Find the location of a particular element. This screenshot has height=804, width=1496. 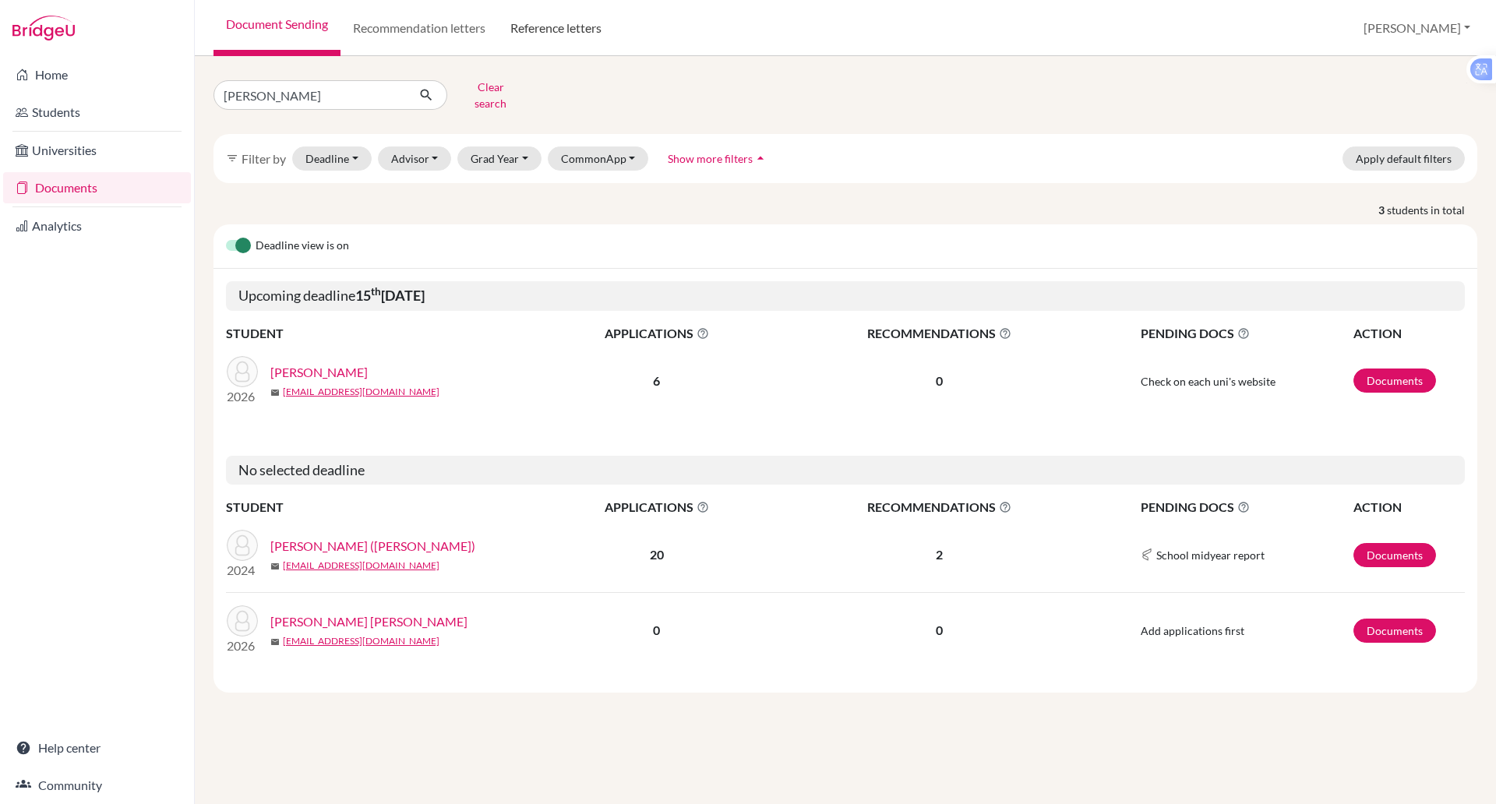

b: 20 is located at coordinates (657, 554).